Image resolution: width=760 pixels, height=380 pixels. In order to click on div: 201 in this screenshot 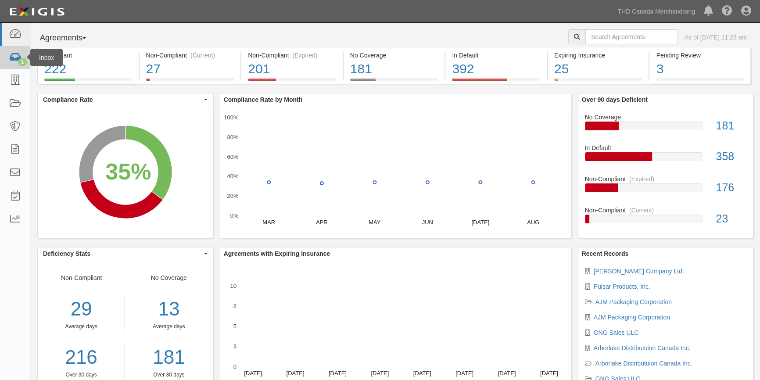, I will do `click(292, 69)`.